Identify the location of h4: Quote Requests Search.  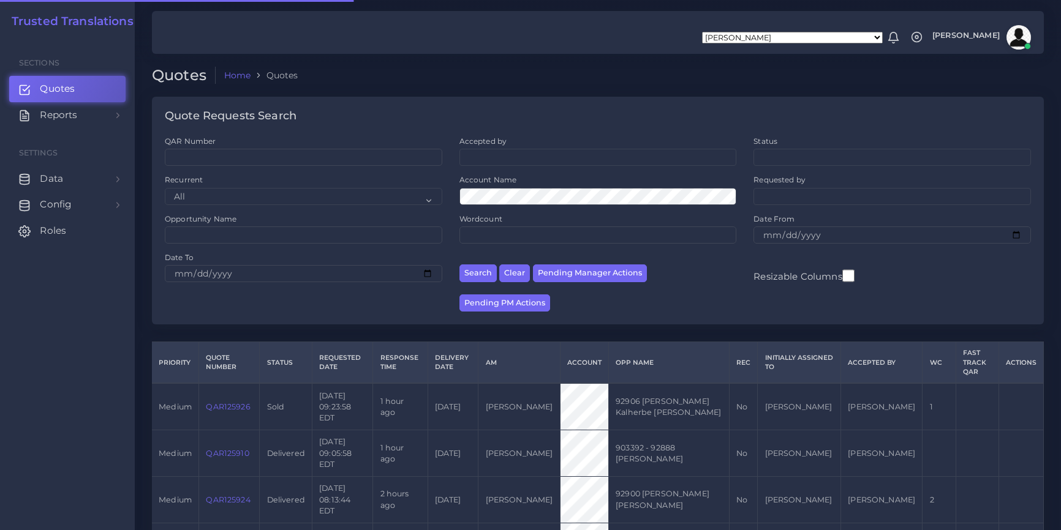
(230, 116).